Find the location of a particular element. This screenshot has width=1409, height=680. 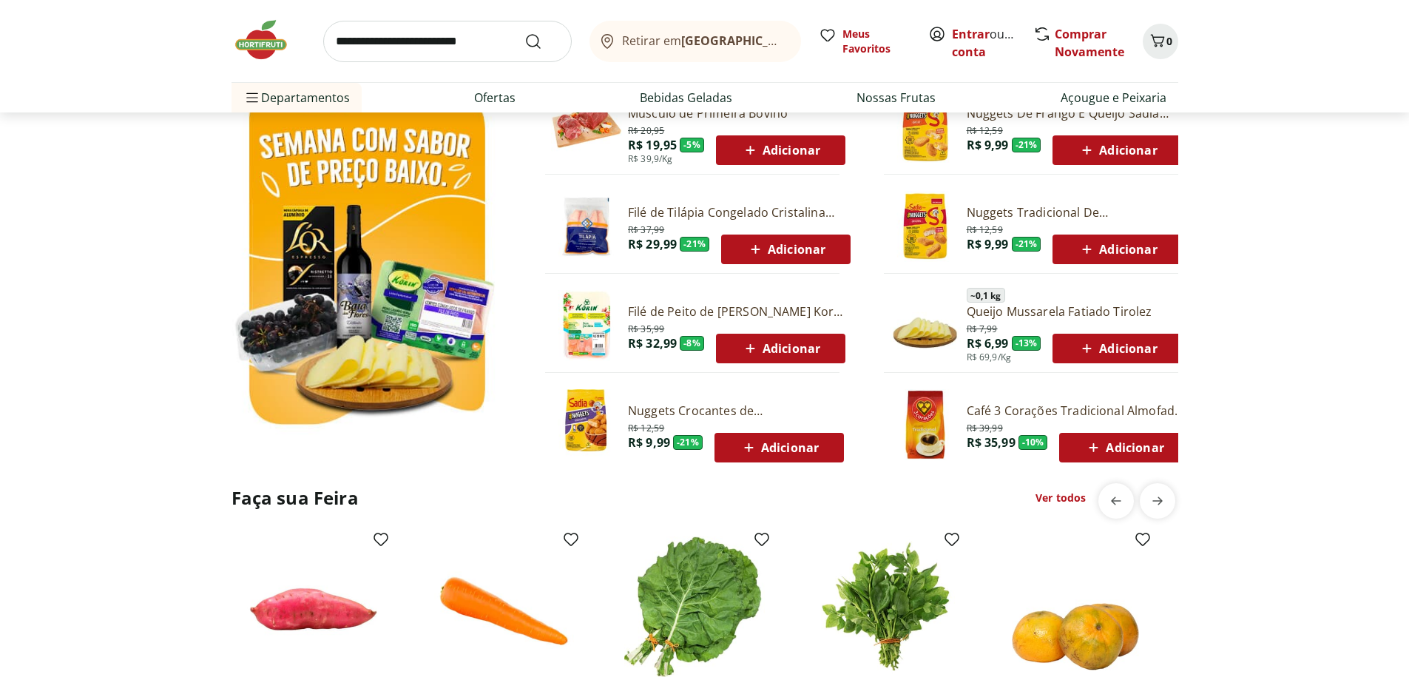

span: - 10 % is located at coordinates (1033, 442).